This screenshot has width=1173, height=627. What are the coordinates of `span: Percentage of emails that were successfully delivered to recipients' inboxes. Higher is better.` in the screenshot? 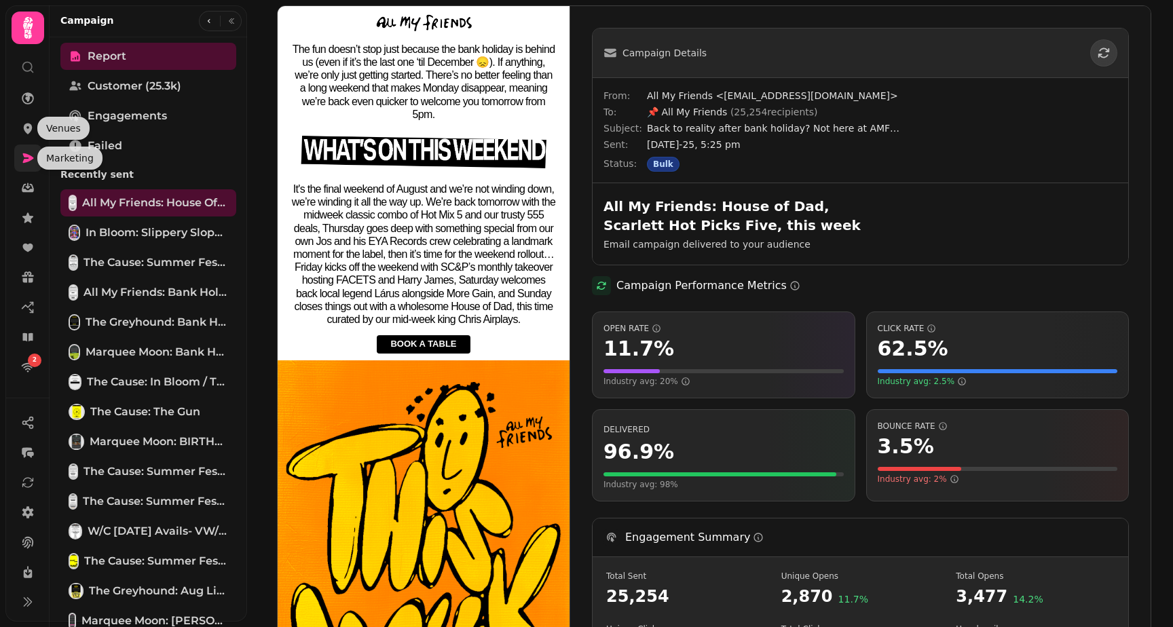 It's located at (627, 430).